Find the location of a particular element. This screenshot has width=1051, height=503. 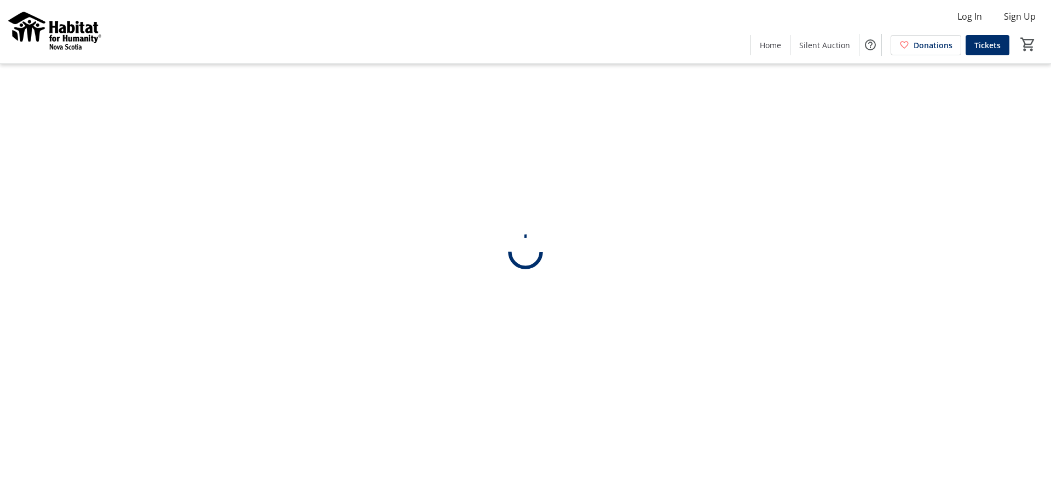

span: Sign Up is located at coordinates (1020, 16).